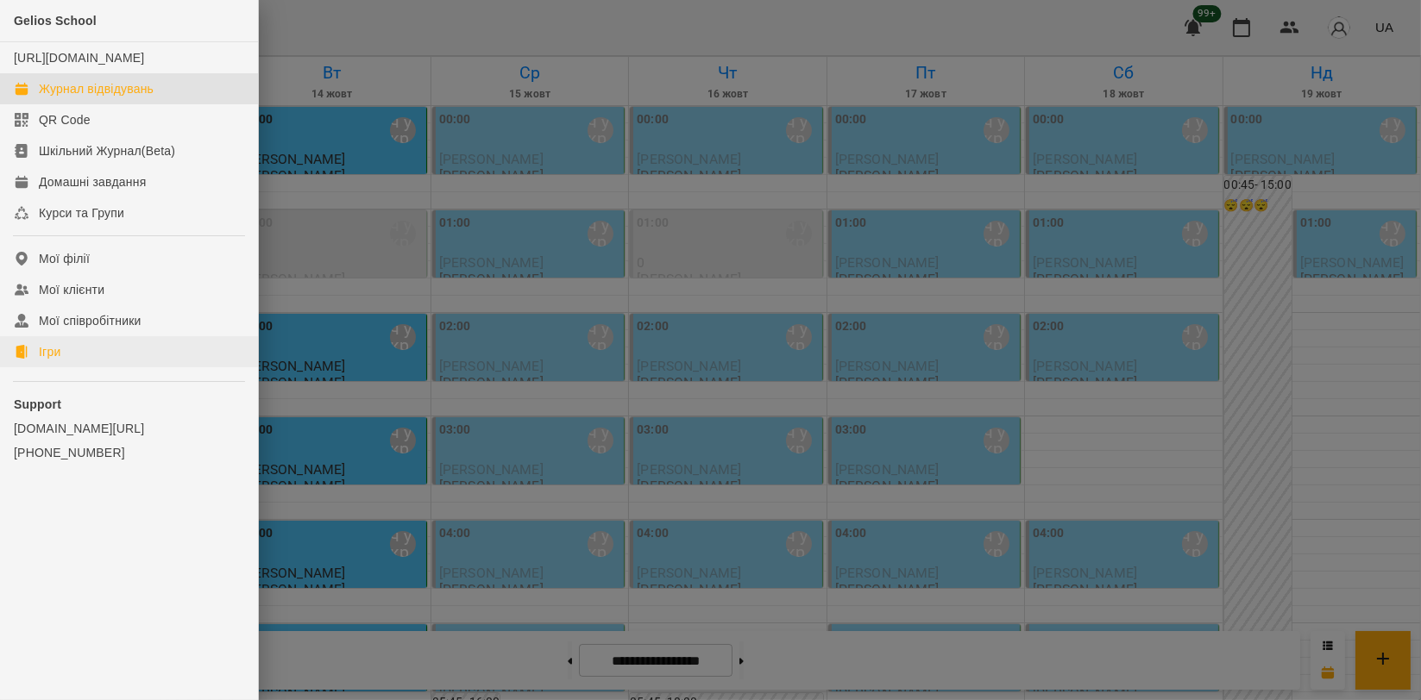 The width and height of the screenshot is (1421, 700). What do you see at coordinates (64, 259) in the screenshot?
I see `div: Мої філії` at bounding box center [64, 259].